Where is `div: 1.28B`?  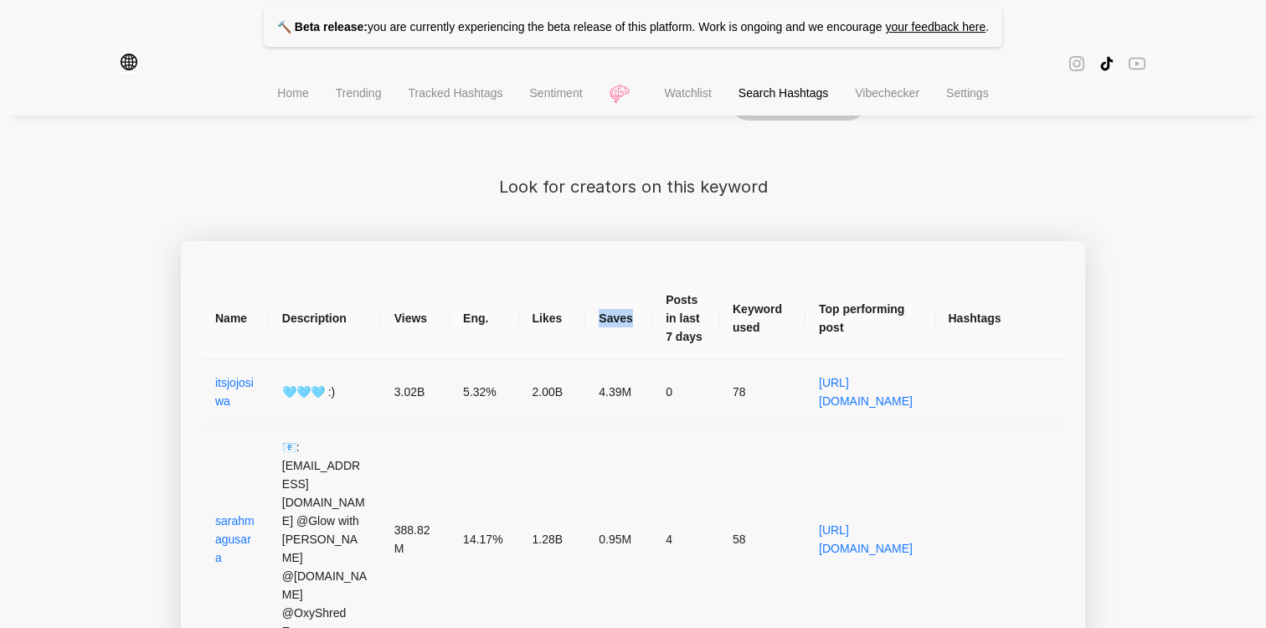
div: 1.28B is located at coordinates (553, 539).